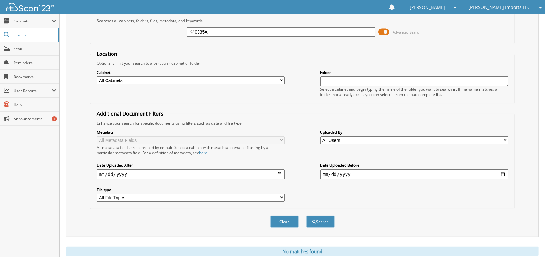  I want to click on span: Advanced Search, so click(407, 32).